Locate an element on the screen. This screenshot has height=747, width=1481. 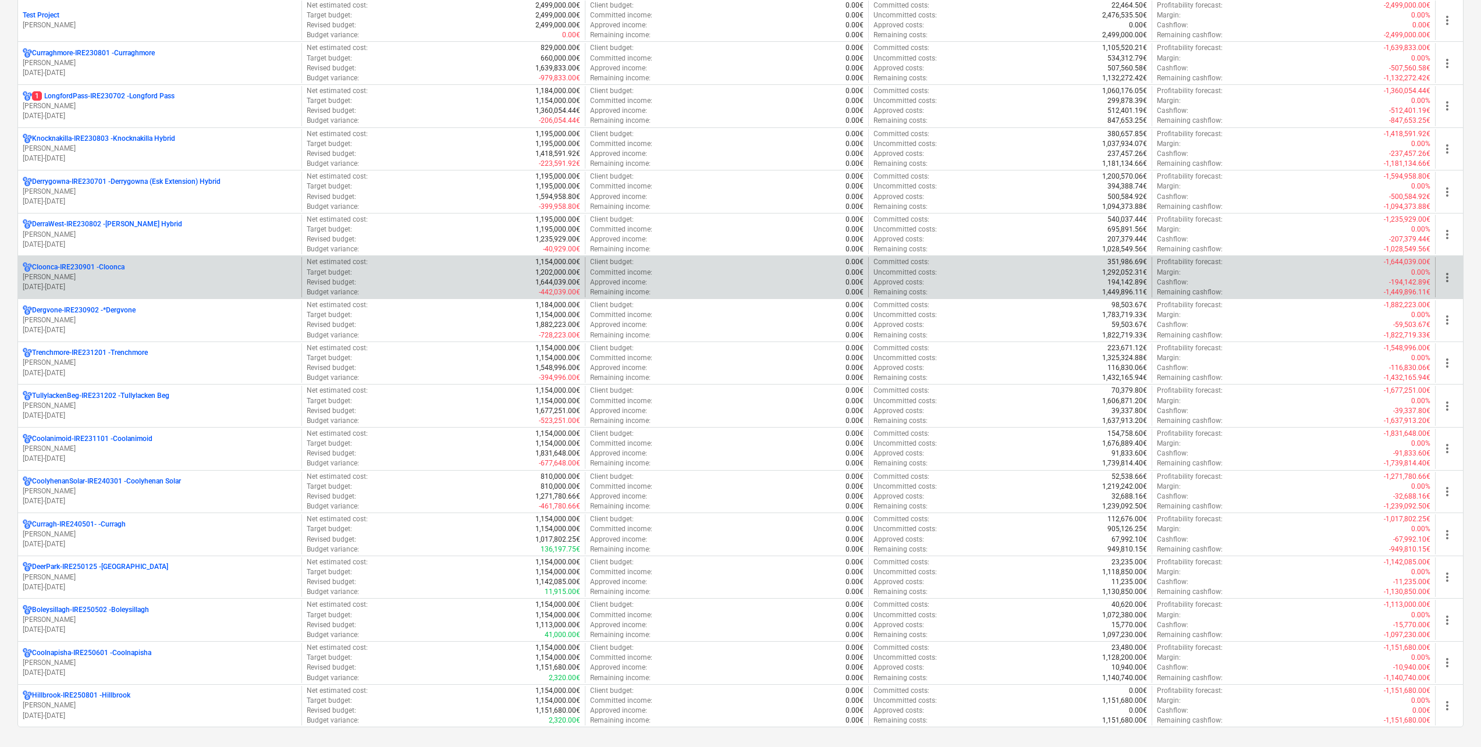
p: Margin : is located at coordinates (1169, 101).